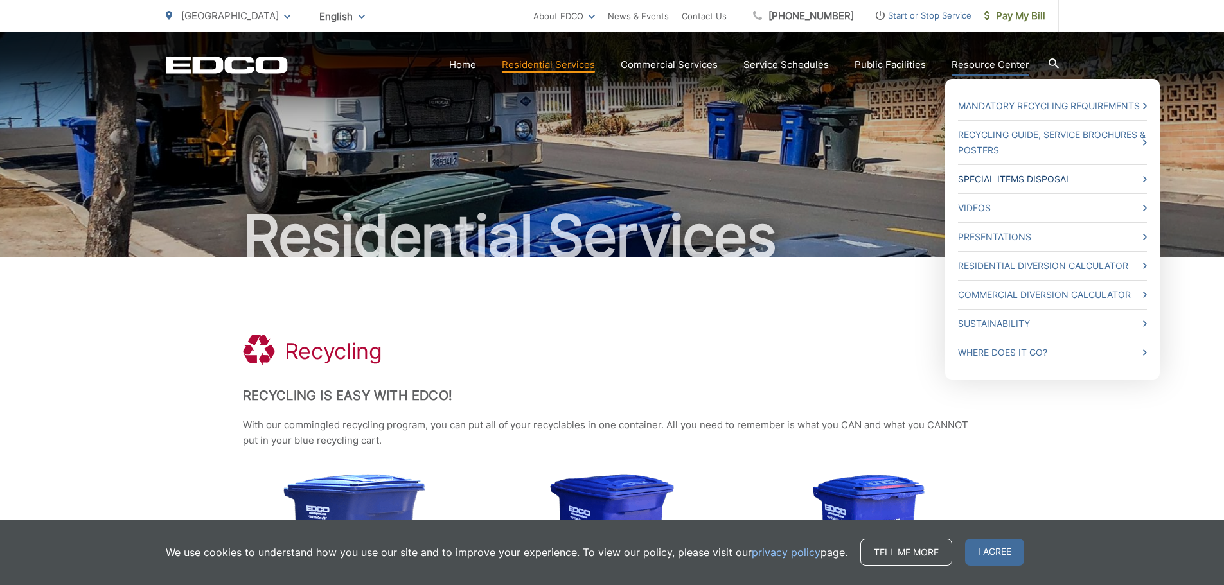 Image resolution: width=1224 pixels, height=585 pixels. I want to click on a: About EDCO, so click(564, 16).